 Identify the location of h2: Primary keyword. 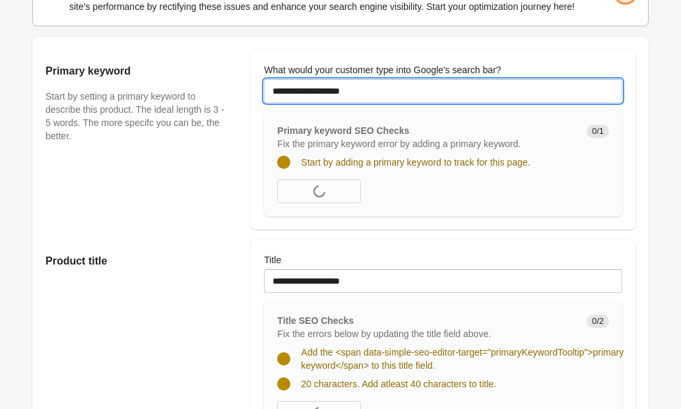
(135, 71).